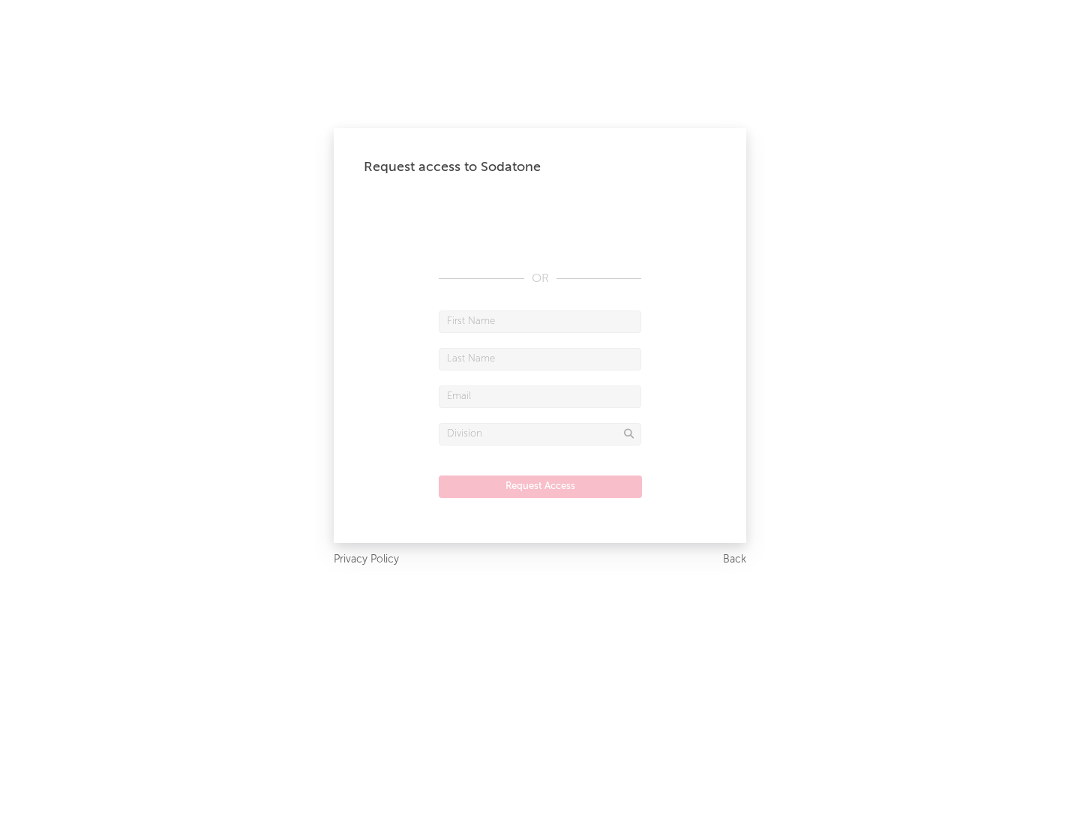 This screenshot has width=1080, height=825. Describe the element at coordinates (540, 434) in the screenshot. I see `input: Division` at that location.